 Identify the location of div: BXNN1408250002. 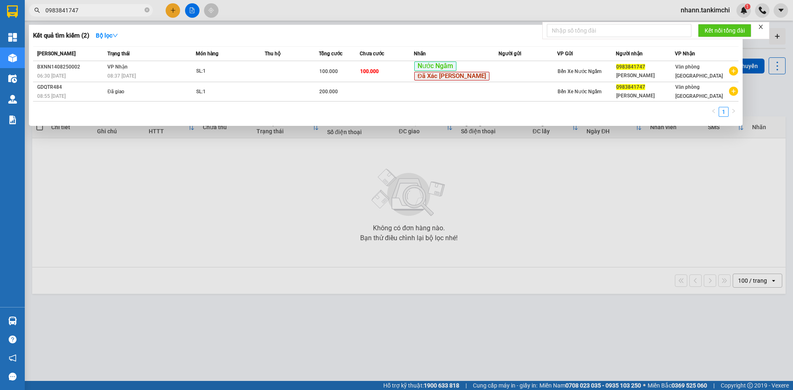
(71, 67).